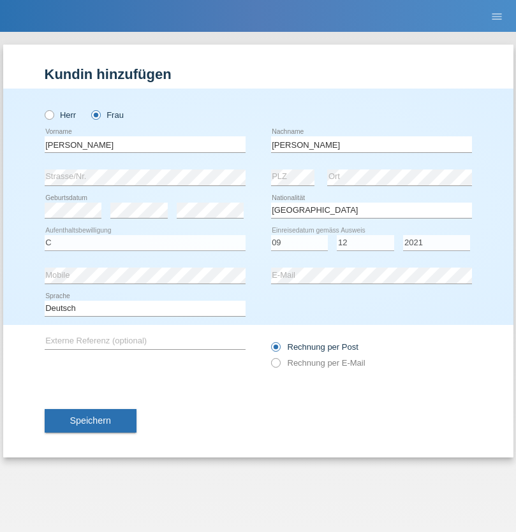  Describe the element at coordinates (275, 366) in the screenshot. I see `input: Rechnung per E-Mail` at that location.